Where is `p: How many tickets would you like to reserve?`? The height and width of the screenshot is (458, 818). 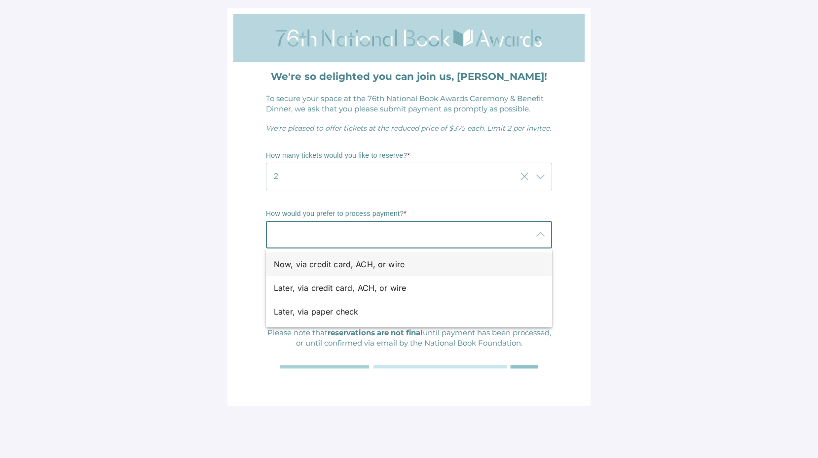 p: How many tickets would you like to reserve? is located at coordinates (409, 156).